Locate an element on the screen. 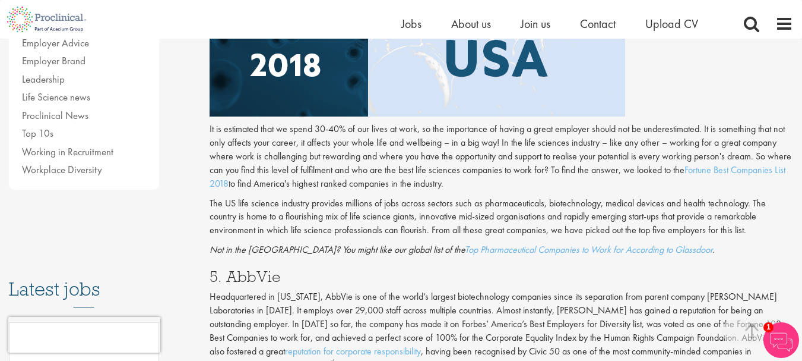 Image resolution: width=802 pixels, height=361 pixels. span: Contact is located at coordinates (598, 24).